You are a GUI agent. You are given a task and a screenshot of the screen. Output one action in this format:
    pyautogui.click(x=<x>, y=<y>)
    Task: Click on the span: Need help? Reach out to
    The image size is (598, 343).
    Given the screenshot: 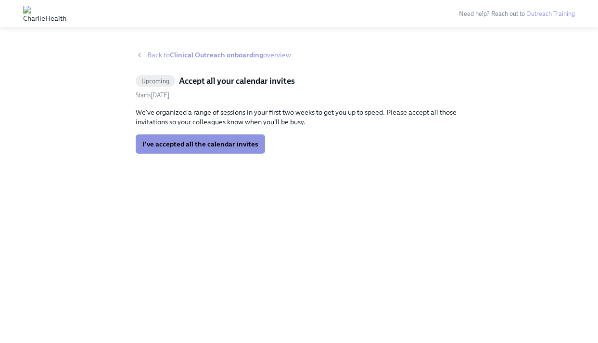 What is the action you would take?
    pyautogui.click(x=517, y=13)
    